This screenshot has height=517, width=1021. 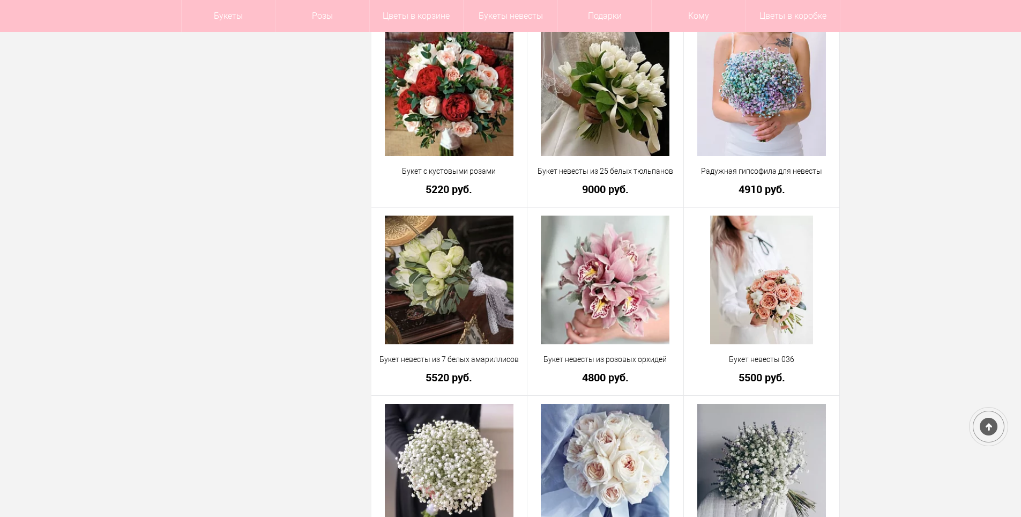 What do you see at coordinates (449, 377) in the screenshot?
I see `a: 5520 руб.` at bounding box center [449, 377].